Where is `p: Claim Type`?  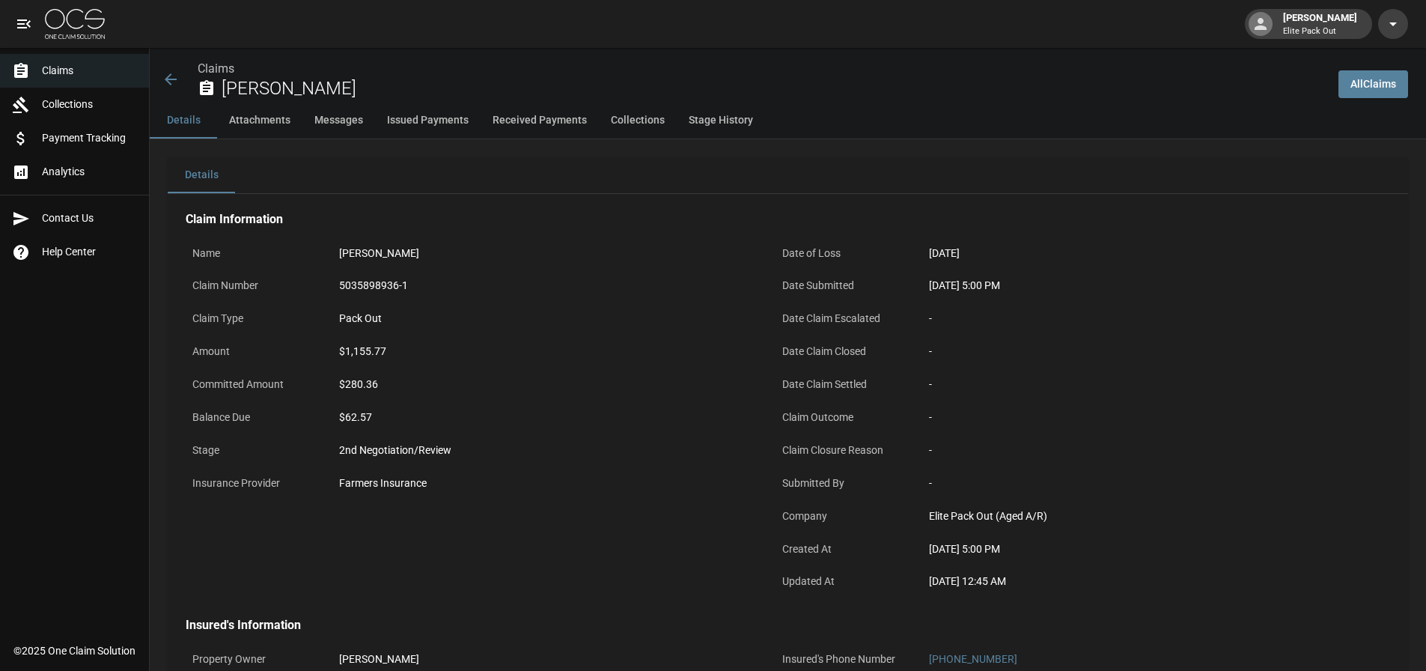
p: Claim Type is located at coordinates (253, 318).